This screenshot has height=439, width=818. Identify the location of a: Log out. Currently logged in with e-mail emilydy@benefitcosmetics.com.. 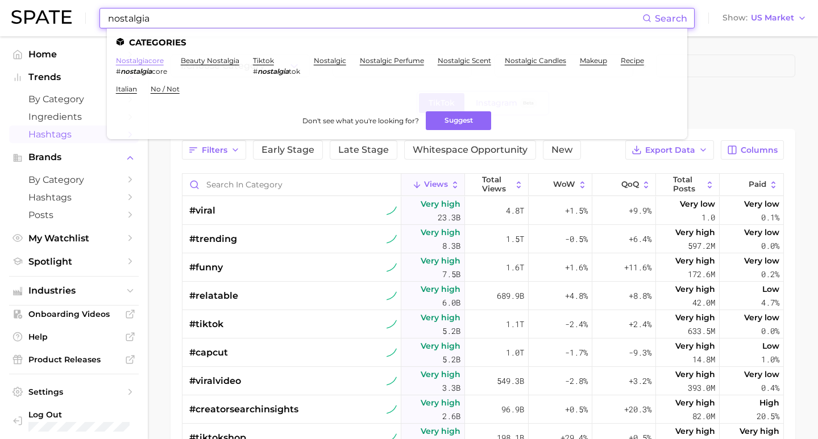
(74, 420).